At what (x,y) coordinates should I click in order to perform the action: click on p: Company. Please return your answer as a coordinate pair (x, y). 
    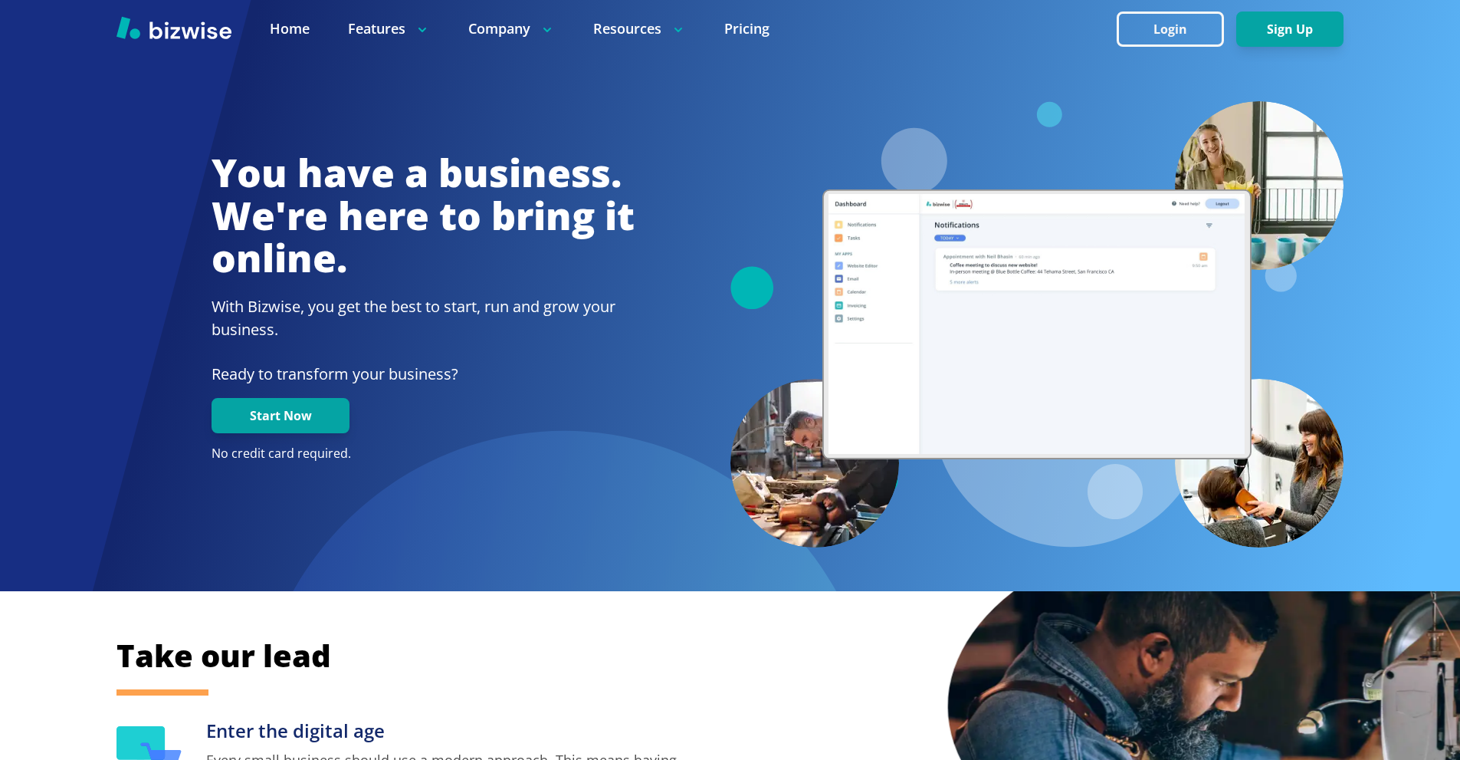
    Looking at the image, I should click on (511, 28).